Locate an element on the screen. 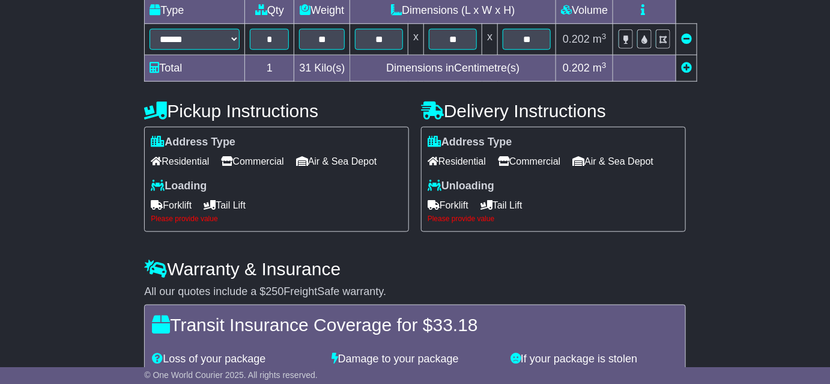 The image size is (830, 384). span: 33.18 is located at coordinates (455, 324).